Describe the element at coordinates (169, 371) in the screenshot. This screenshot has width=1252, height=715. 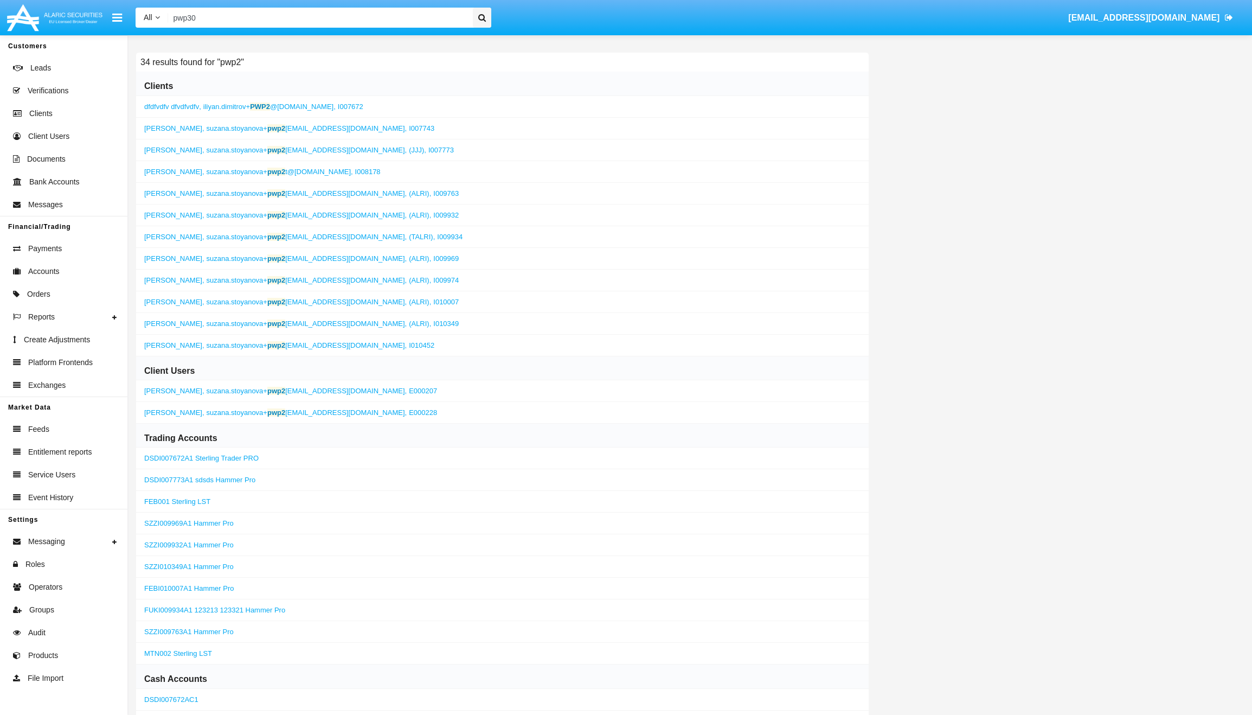
I see `h6: Client Users` at that location.